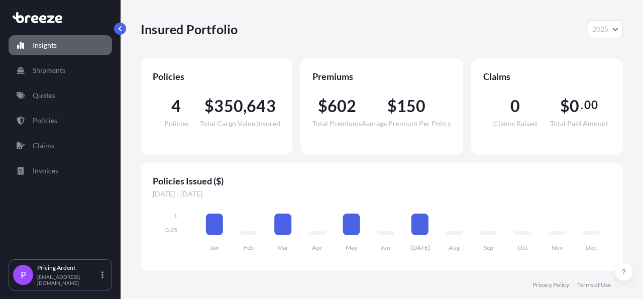 Image resolution: width=643 pixels, height=299 pixels. I want to click on a: Policies, so click(60, 120).